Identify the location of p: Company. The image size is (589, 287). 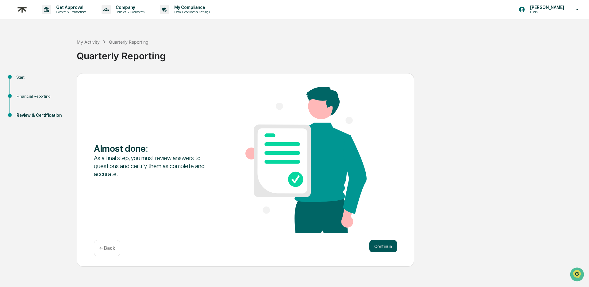
(129, 7).